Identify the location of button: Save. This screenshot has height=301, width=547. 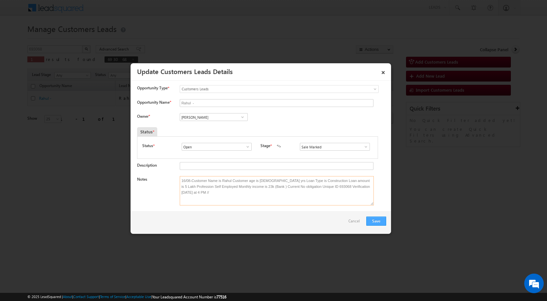
(376, 221).